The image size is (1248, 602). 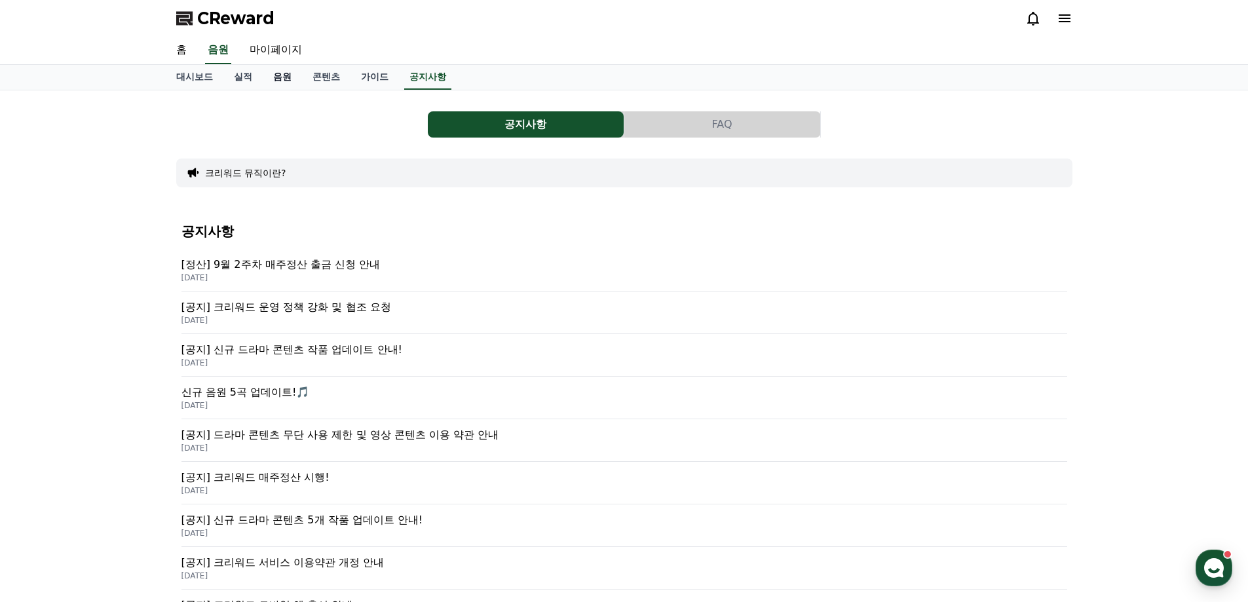 What do you see at coordinates (624, 265) in the screenshot?
I see `p: [정산] 9월 2주차 매주정산 출금 신청 안내` at bounding box center [624, 265].